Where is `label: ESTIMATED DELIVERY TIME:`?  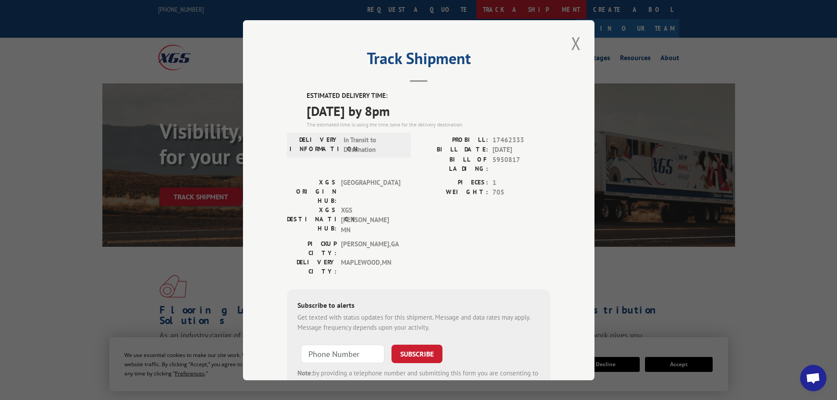 label: ESTIMATED DELIVERY TIME: is located at coordinates (428, 96).